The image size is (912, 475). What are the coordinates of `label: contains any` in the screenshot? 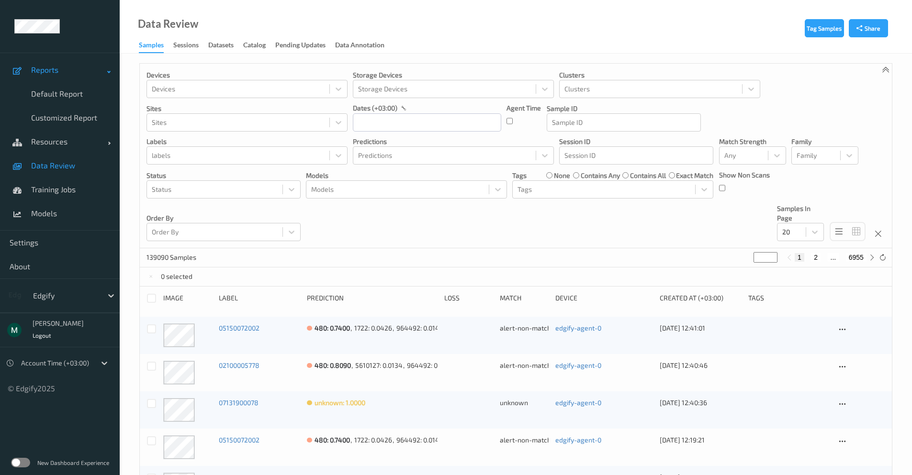 It's located at (600, 176).